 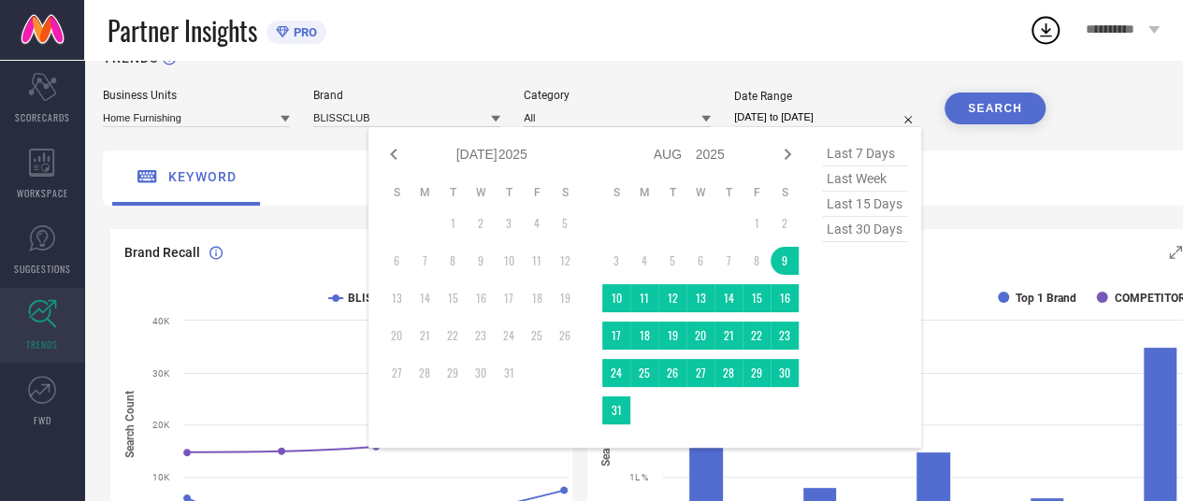 I want to click on td: Fri Aug 08 2025, so click(x=756, y=261).